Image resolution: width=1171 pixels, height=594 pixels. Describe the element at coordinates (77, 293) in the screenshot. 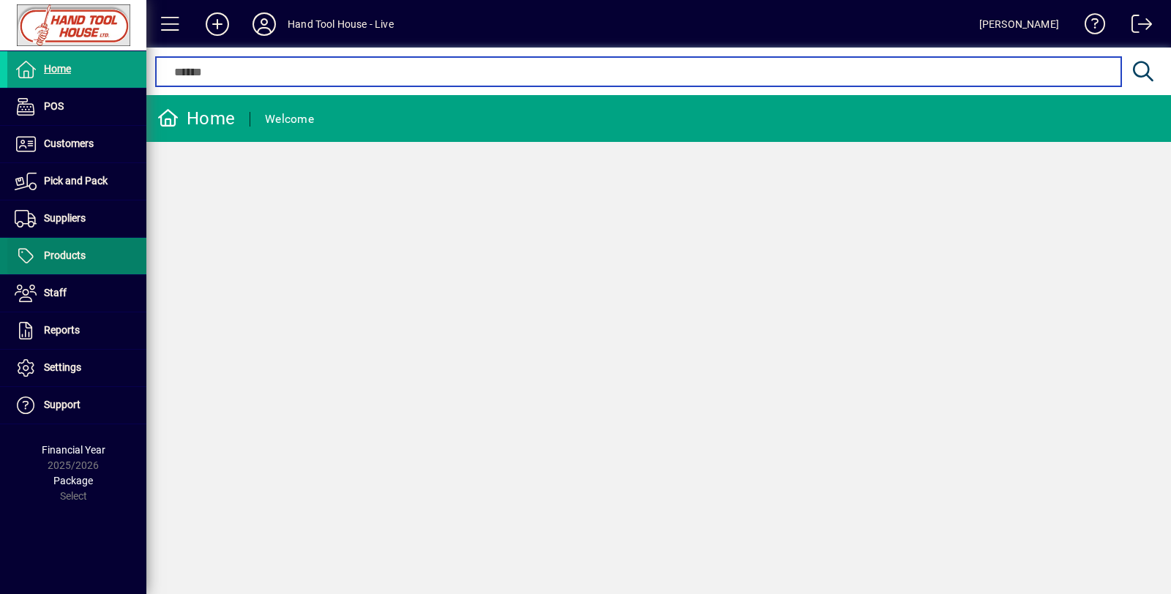

I see `a: Staff` at that location.